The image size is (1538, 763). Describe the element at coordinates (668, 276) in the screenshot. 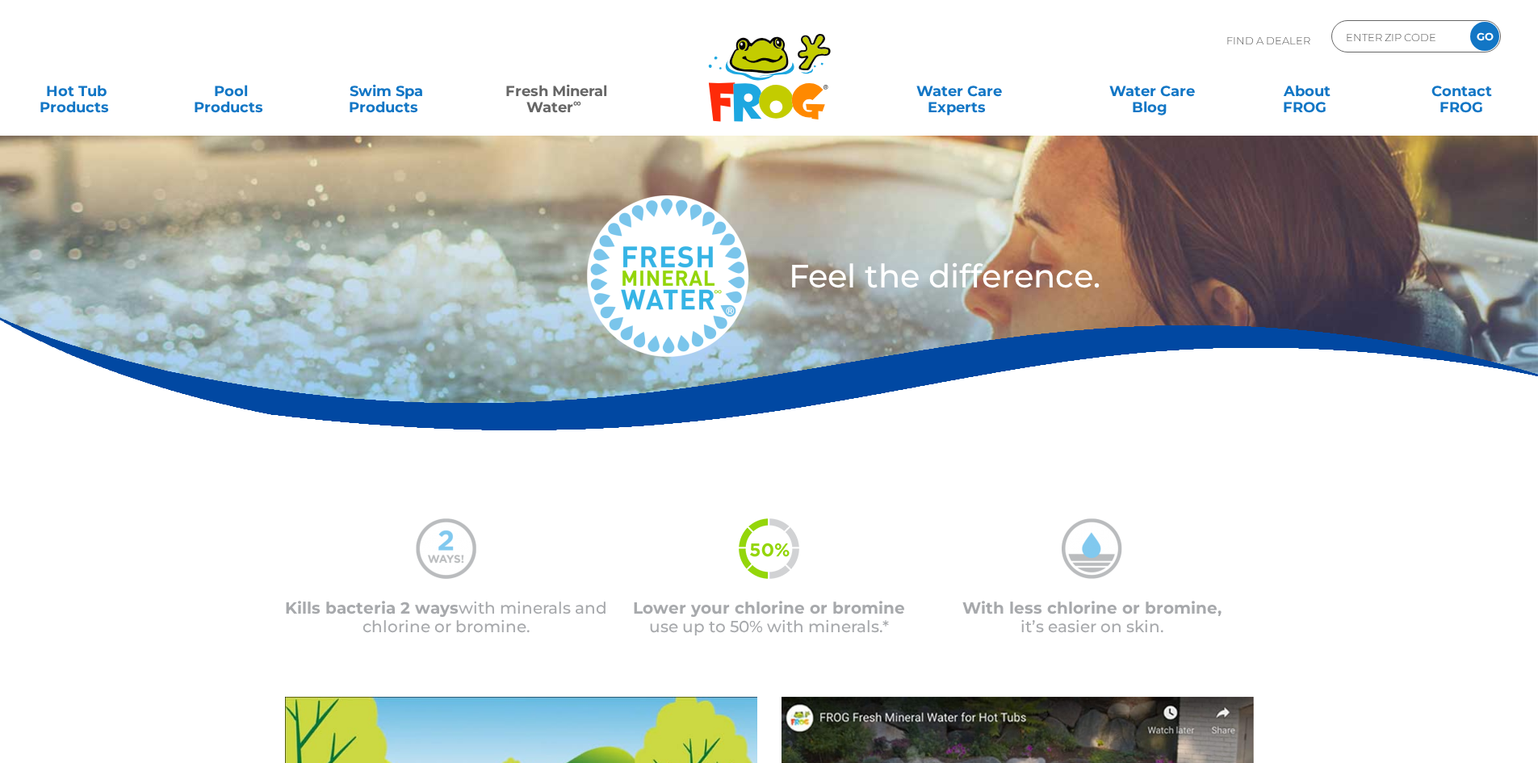

I see `img: fresh-mineral-water-logo-medium` at that location.